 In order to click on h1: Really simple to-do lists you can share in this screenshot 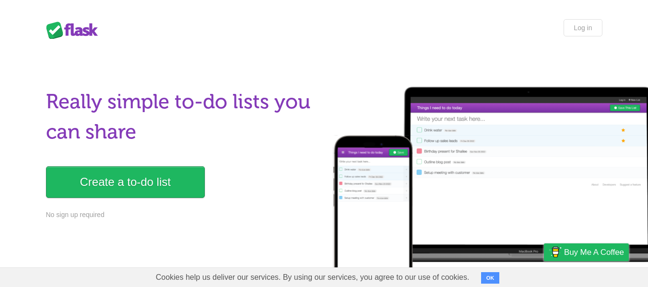, I will do `click(182, 117)`.